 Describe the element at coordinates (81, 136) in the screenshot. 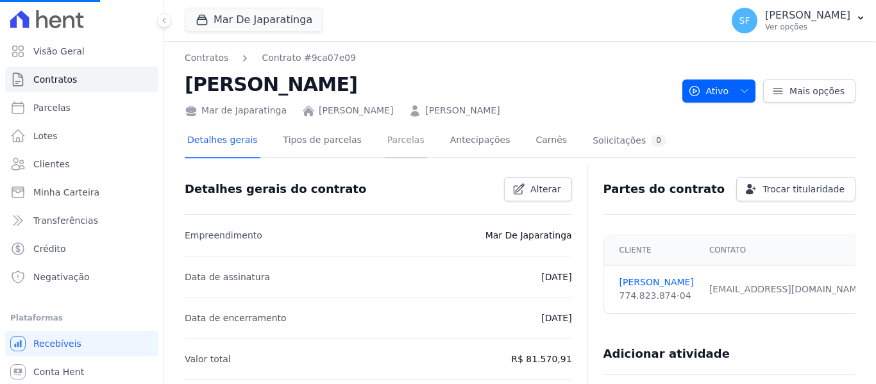

I see `a: Lotes` at that location.